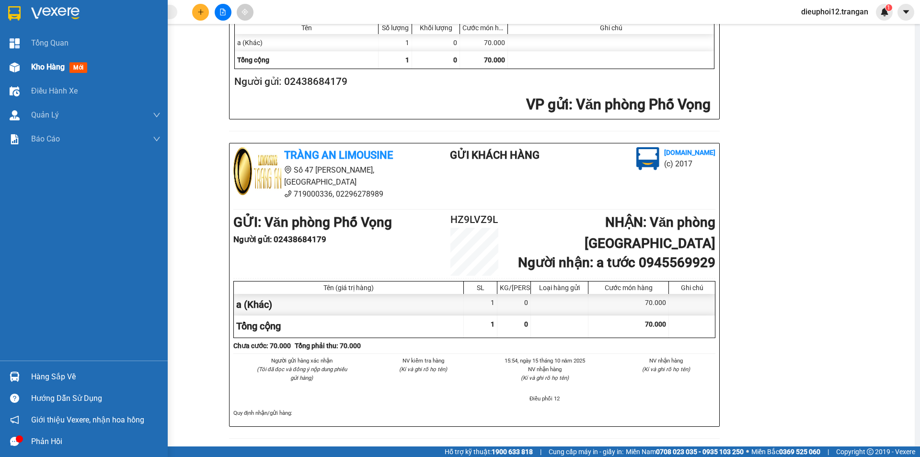 Image resolution: width=920 pixels, height=457 pixels. I want to click on span: Miền Bắc, so click(786, 451).